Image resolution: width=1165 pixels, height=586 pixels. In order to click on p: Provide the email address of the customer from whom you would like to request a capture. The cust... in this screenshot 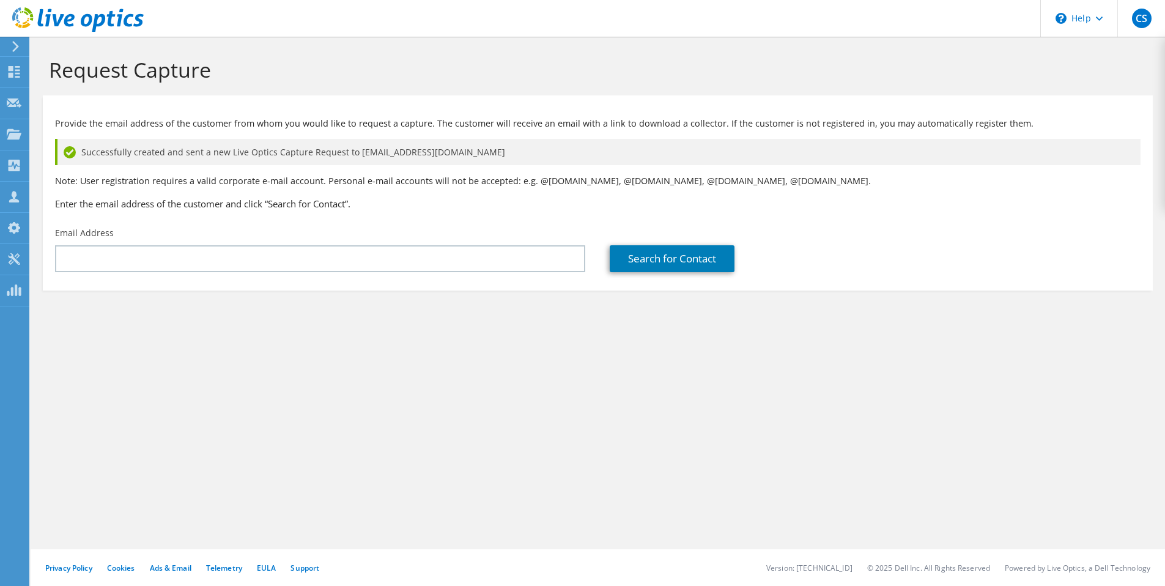, I will do `click(598, 124)`.